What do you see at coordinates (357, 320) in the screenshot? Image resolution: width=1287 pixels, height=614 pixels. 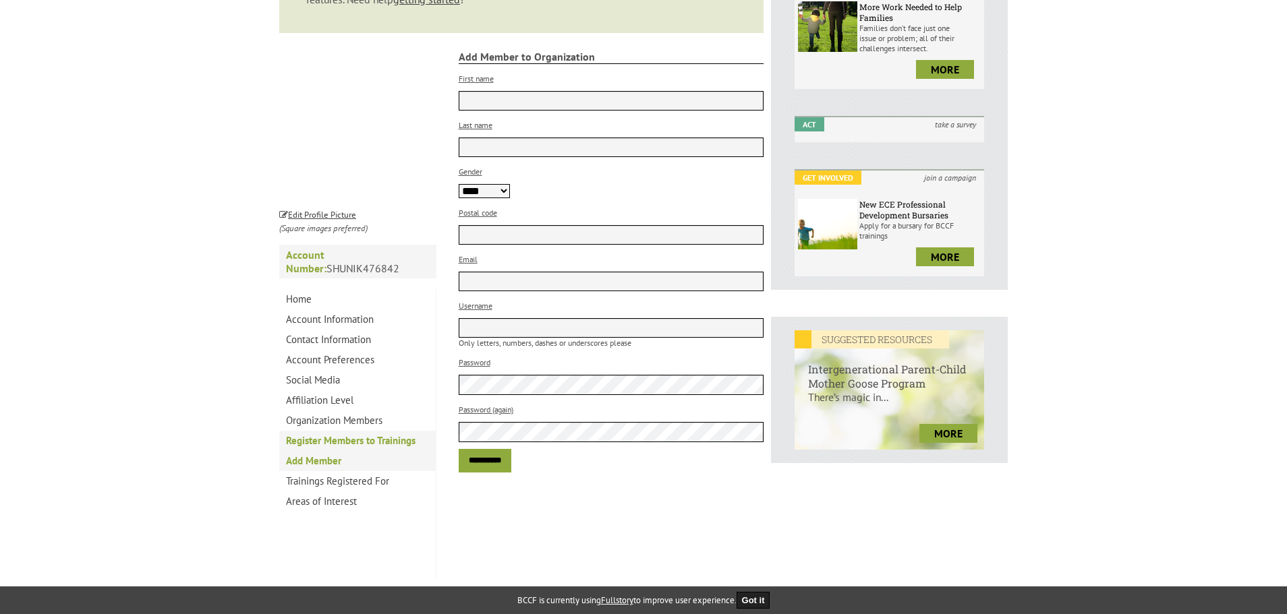 I see `a: Account Information` at bounding box center [357, 320].